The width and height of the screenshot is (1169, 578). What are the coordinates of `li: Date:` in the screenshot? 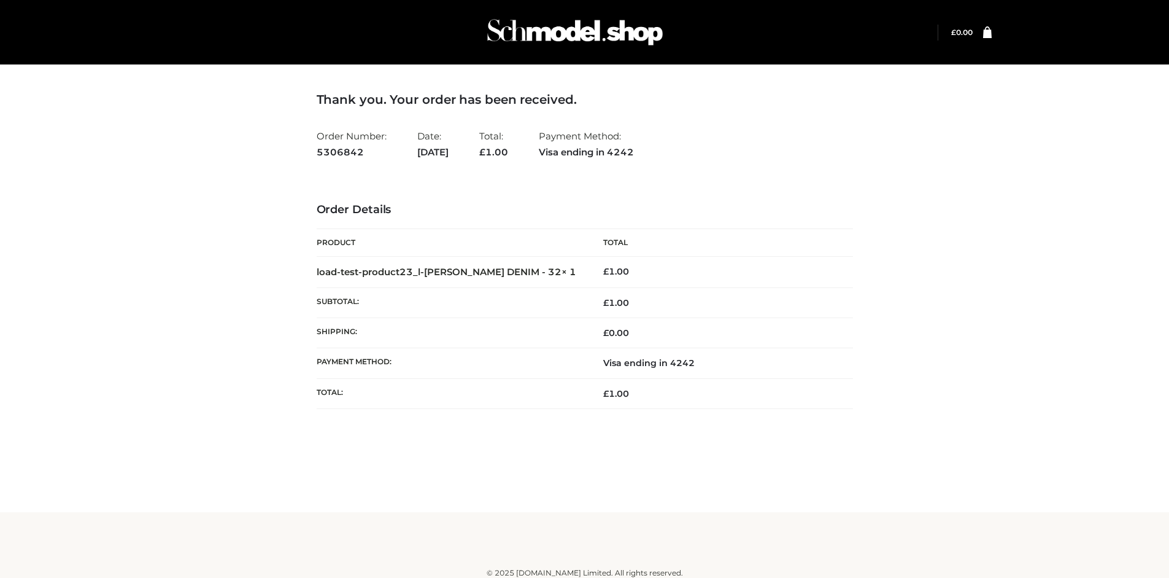 It's located at (433, 144).